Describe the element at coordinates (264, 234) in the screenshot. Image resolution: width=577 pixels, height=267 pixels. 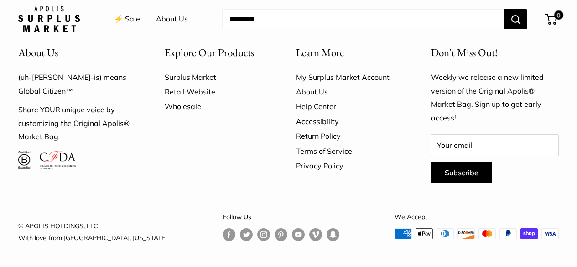
I see `a: Follow us on Instagram` at that location.